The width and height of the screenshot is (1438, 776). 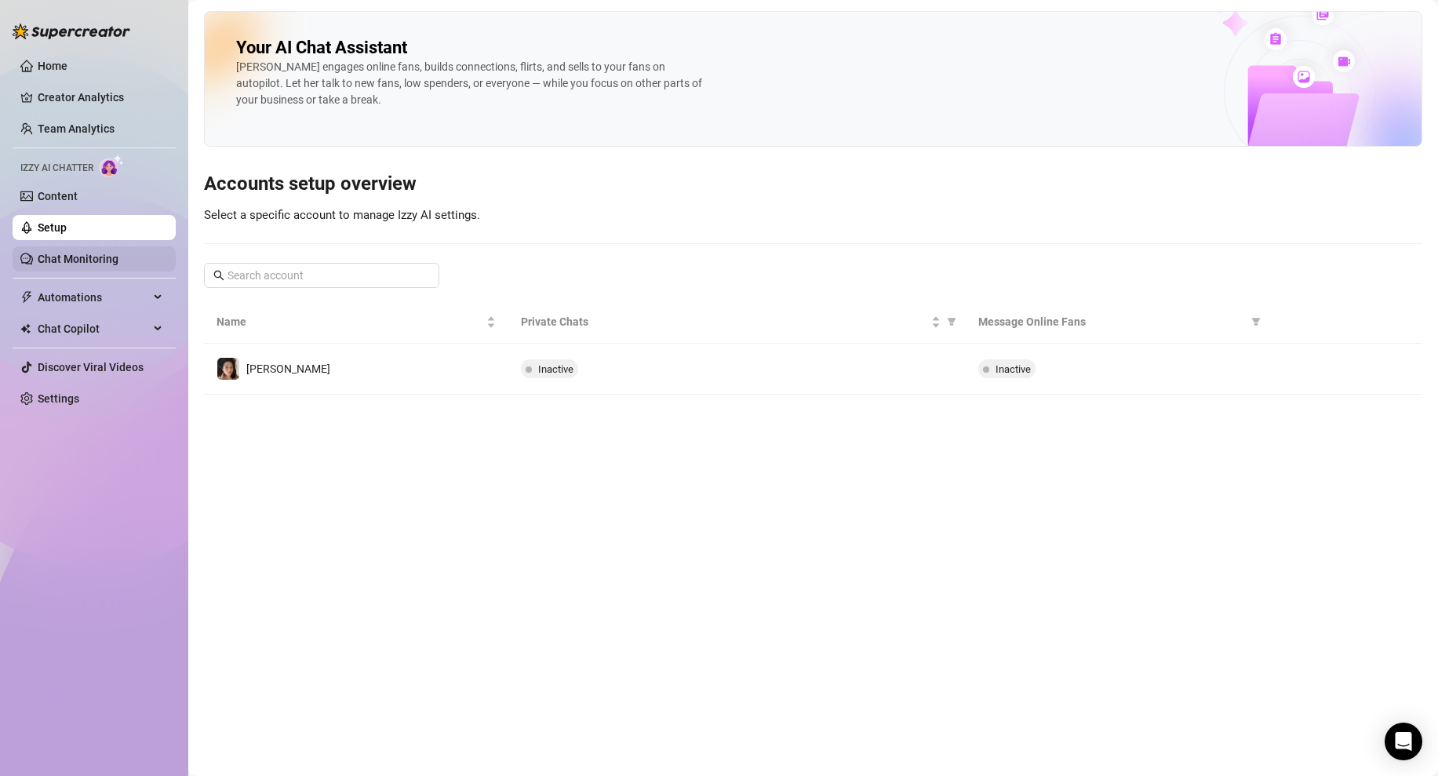 I want to click on span: Message Online Fans, so click(x=1111, y=322).